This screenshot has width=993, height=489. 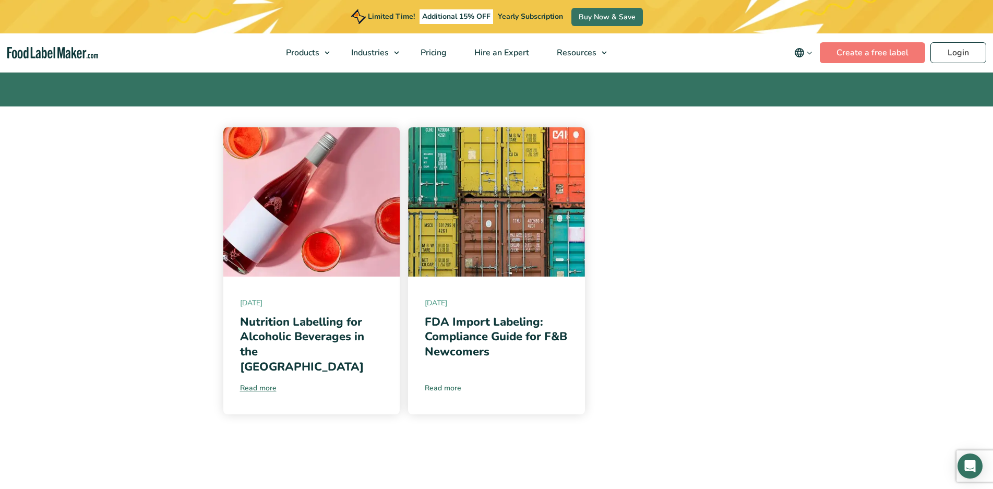 I want to click on span: Additional 15% OFF, so click(x=456, y=17).